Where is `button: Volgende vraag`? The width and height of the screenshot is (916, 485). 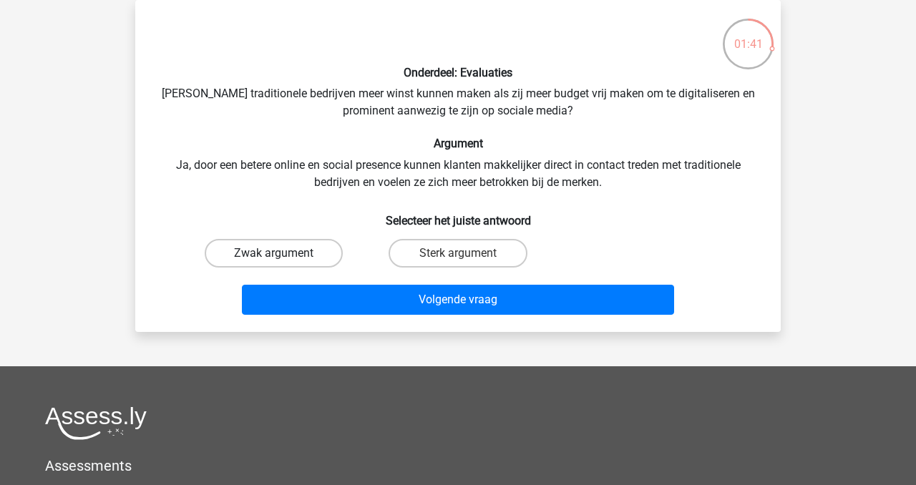 button: Volgende vraag is located at coordinates (458, 300).